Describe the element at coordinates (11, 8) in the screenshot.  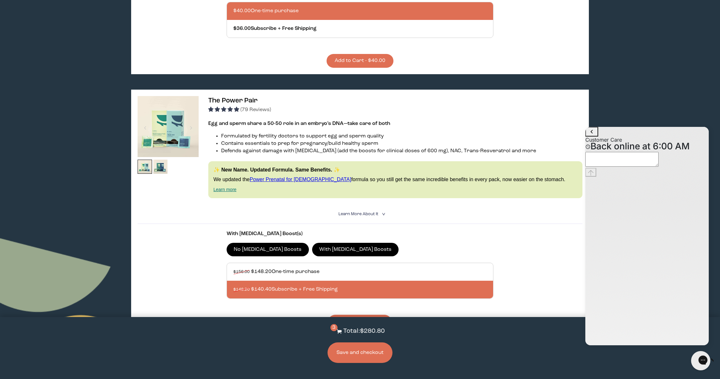
I see `button: go to home page` at that location.